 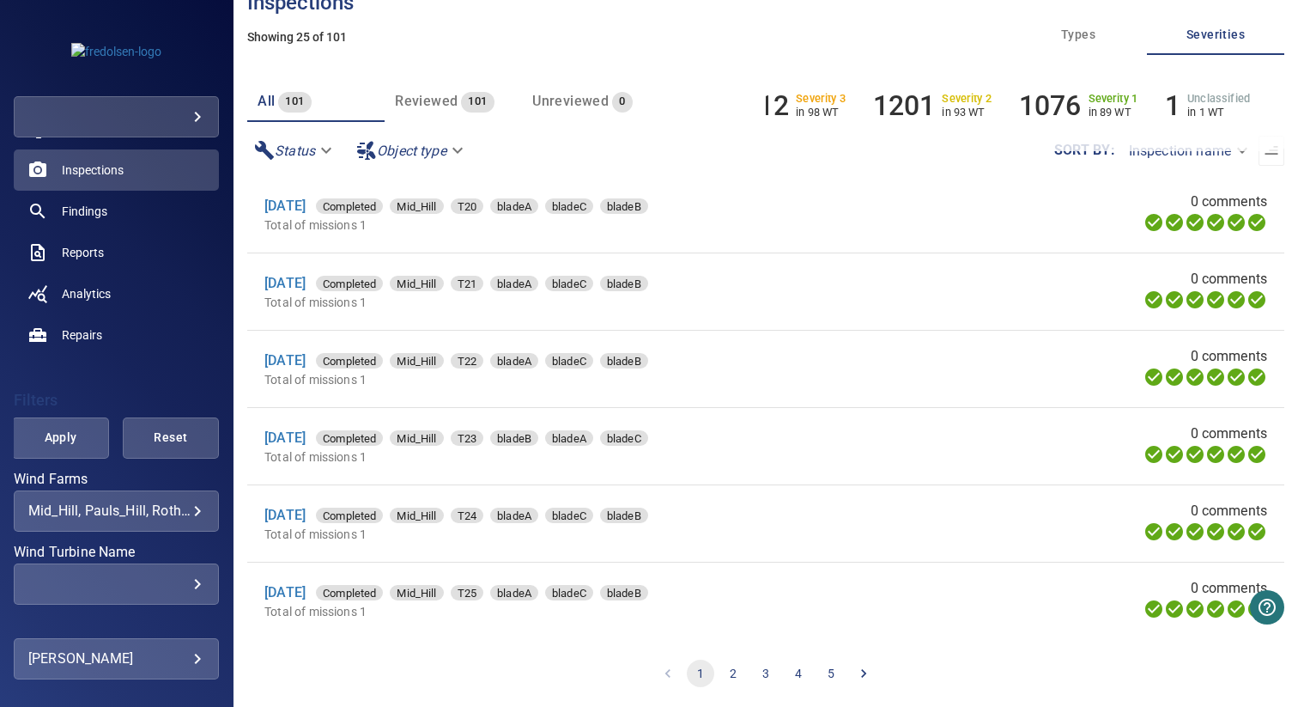 I want to click on div: T23, so click(x=467, y=438).